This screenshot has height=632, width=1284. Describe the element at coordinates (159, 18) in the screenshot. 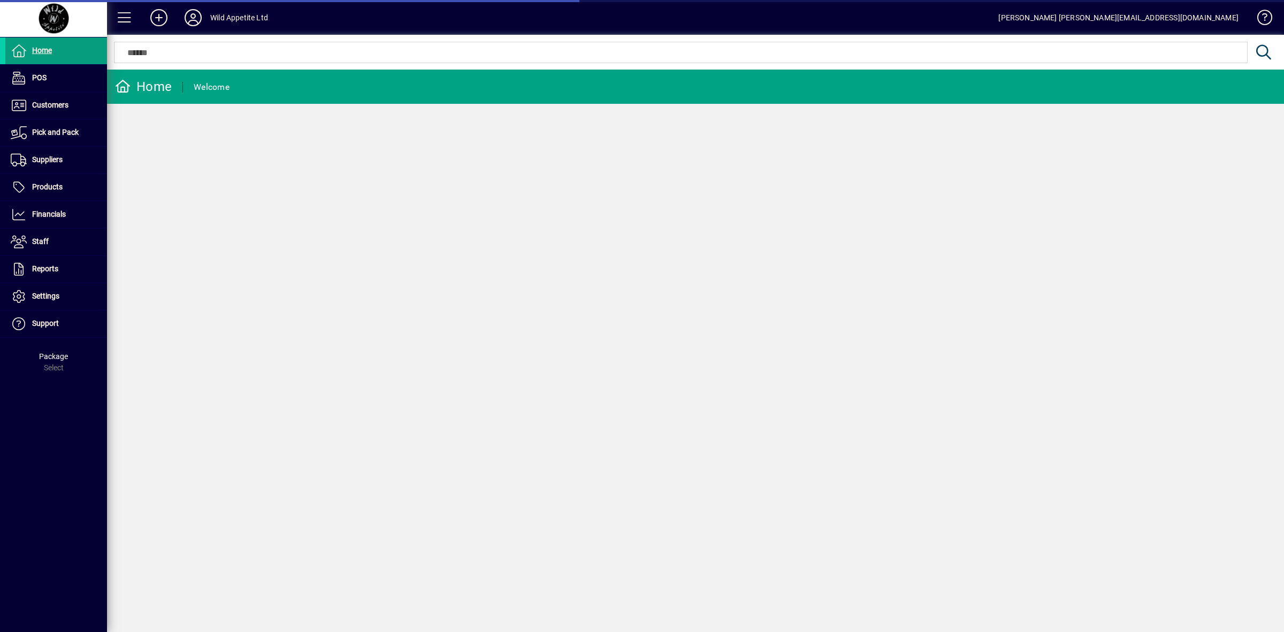

I see `button: Add` at that location.